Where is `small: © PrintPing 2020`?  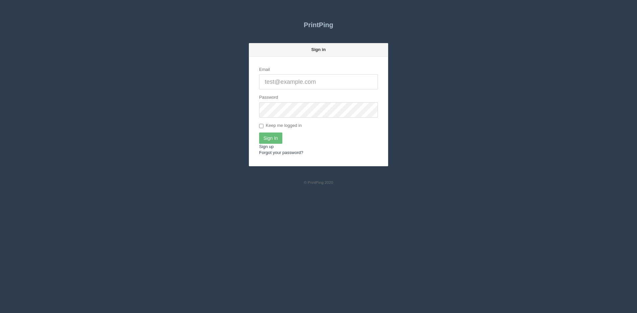 small: © PrintPing 2020 is located at coordinates (318, 182).